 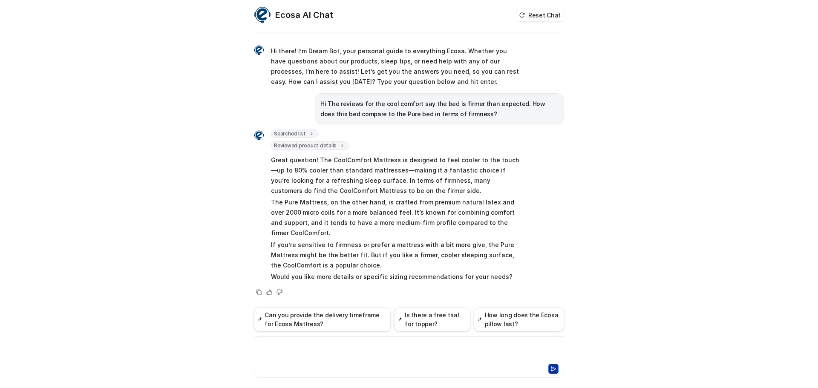 What do you see at coordinates (395, 255) in the screenshot?
I see `p: If you’re sensitive to firmness or prefer a mattress with a bit more give, the Pure Mattress migh...` at bounding box center [395, 255].